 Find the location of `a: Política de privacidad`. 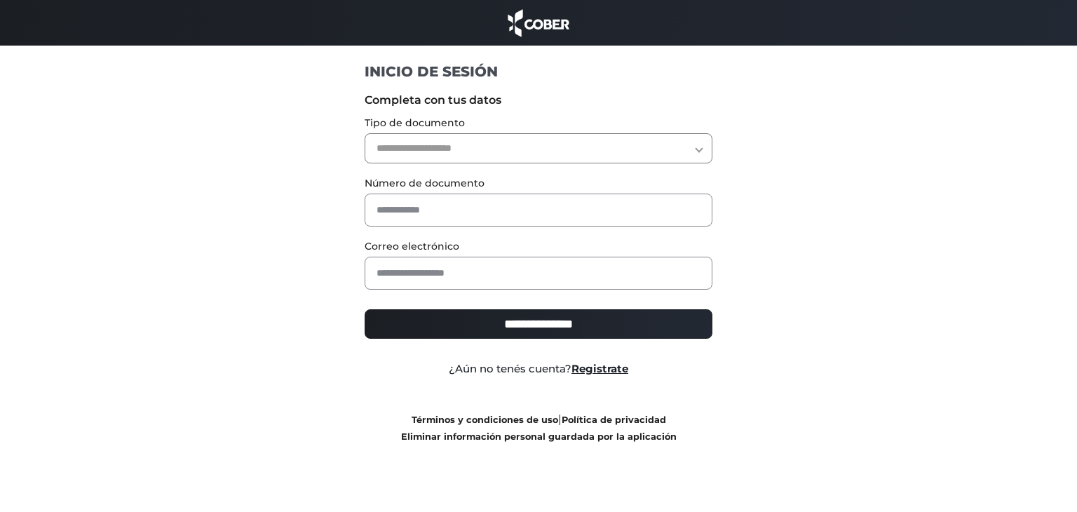

a: Política de privacidad is located at coordinates (614, 419).